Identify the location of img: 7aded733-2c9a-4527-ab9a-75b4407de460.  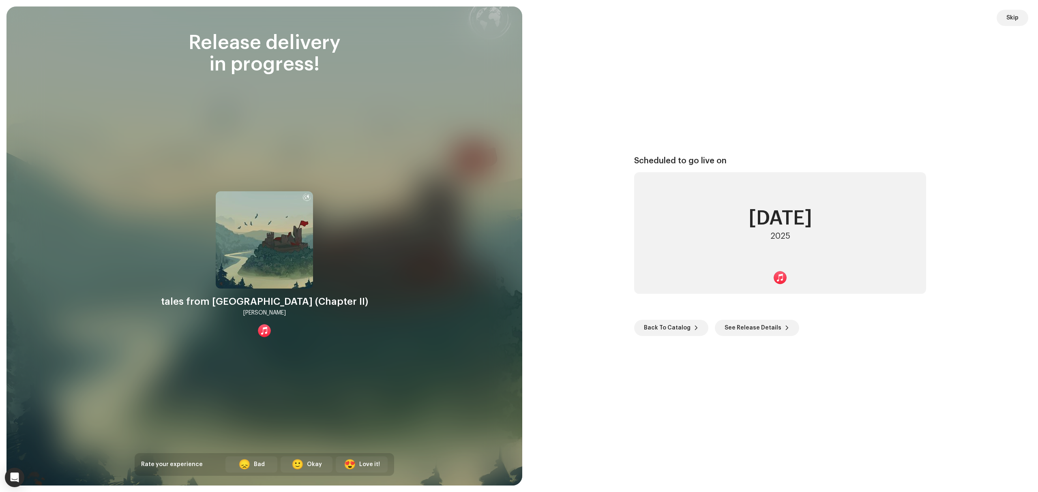
(264, 240).